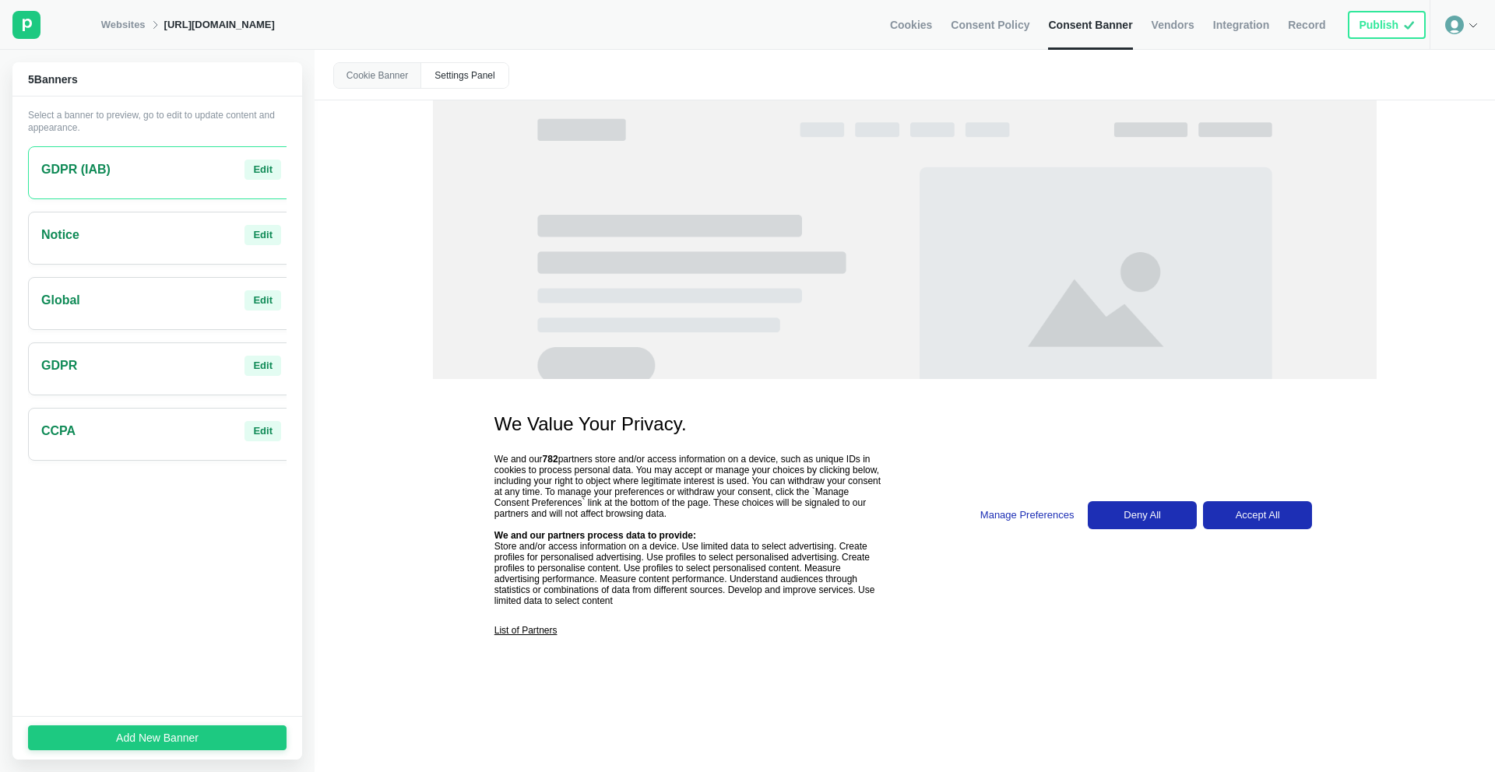  What do you see at coordinates (61, 301) in the screenshot?
I see `span: Global` at bounding box center [61, 301].